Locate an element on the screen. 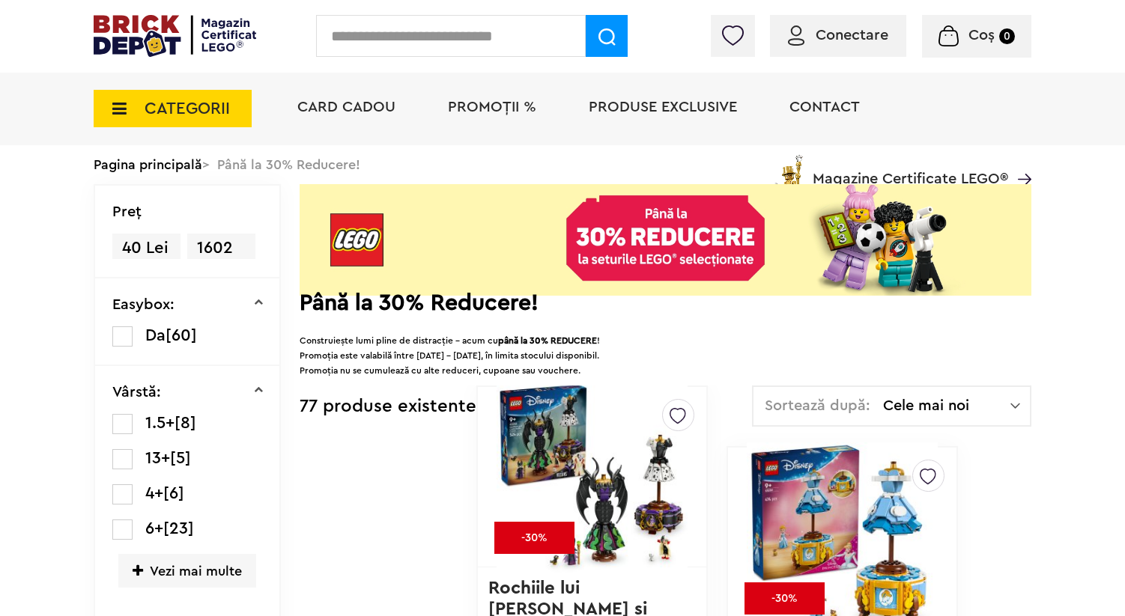 The width and height of the screenshot is (1125, 616). span: Vezi mai multe is located at coordinates (187, 571).